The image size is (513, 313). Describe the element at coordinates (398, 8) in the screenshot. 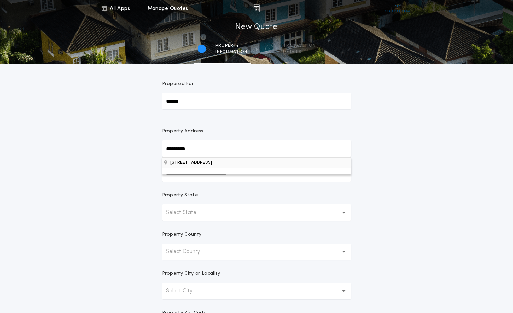

I see `img: vs-icon` at that location.